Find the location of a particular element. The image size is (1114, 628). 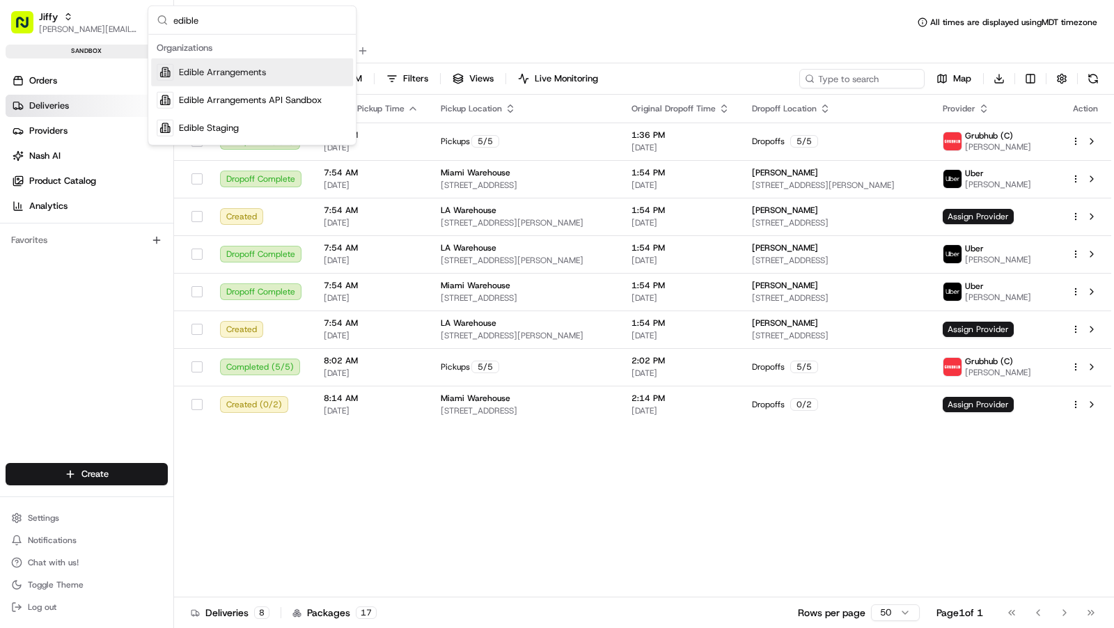

span: Views is located at coordinates (481, 79).